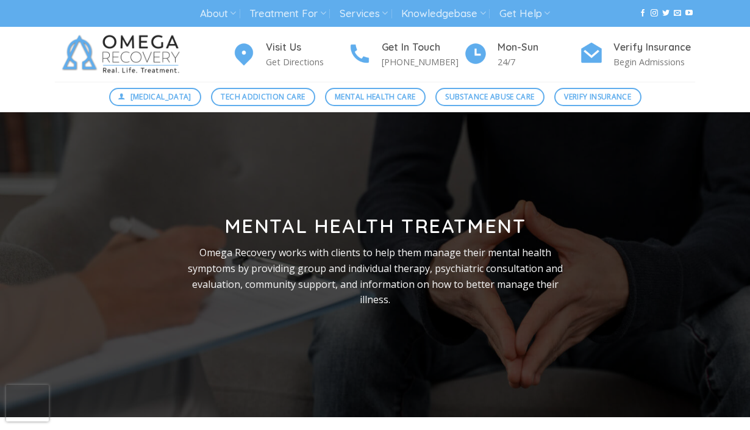  I want to click on img: Omega Recovery, so click(123, 54).